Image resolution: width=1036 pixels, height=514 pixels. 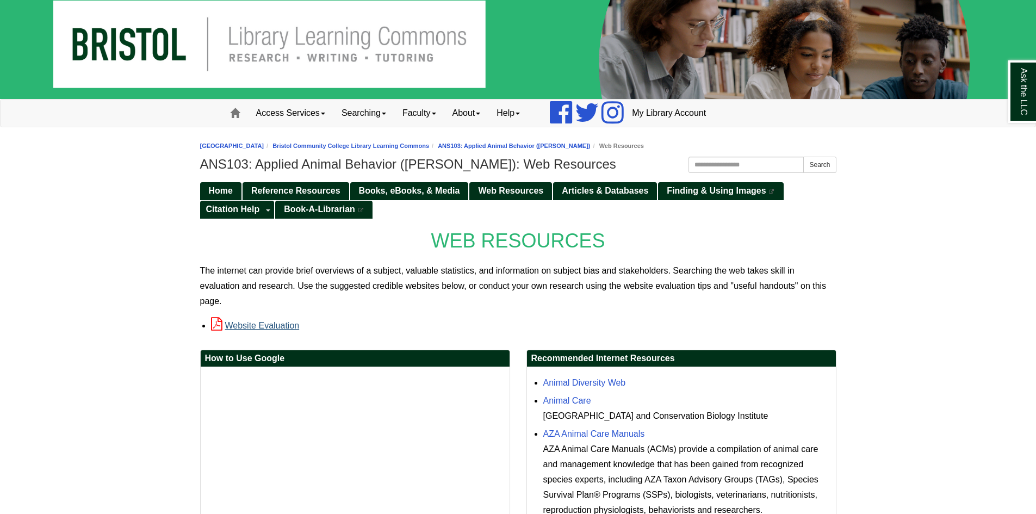 What do you see at coordinates (594, 434) in the screenshot?
I see `a: AZA Animal Care Manuals` at bounding box center [594, 434].